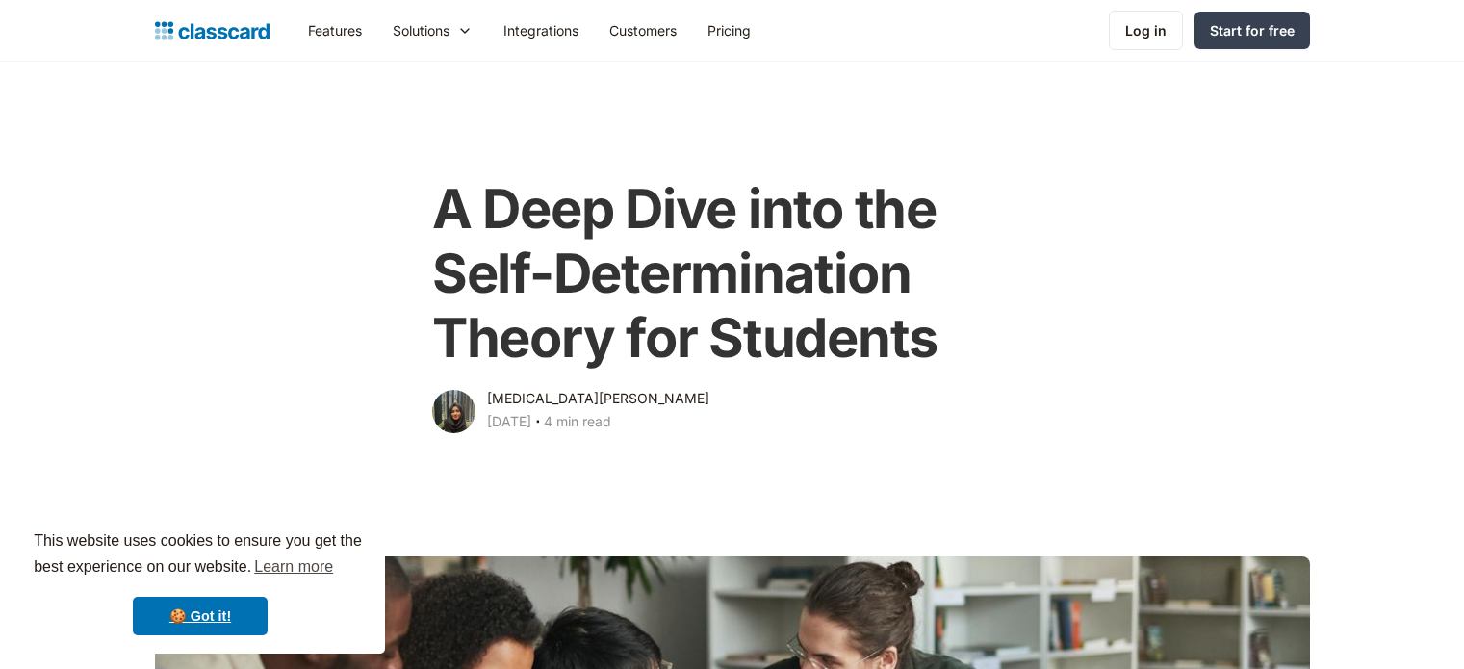  Describe the element at coordinates (294, 567) in the screenshot. I see `a: learn more about cookies` at that location.